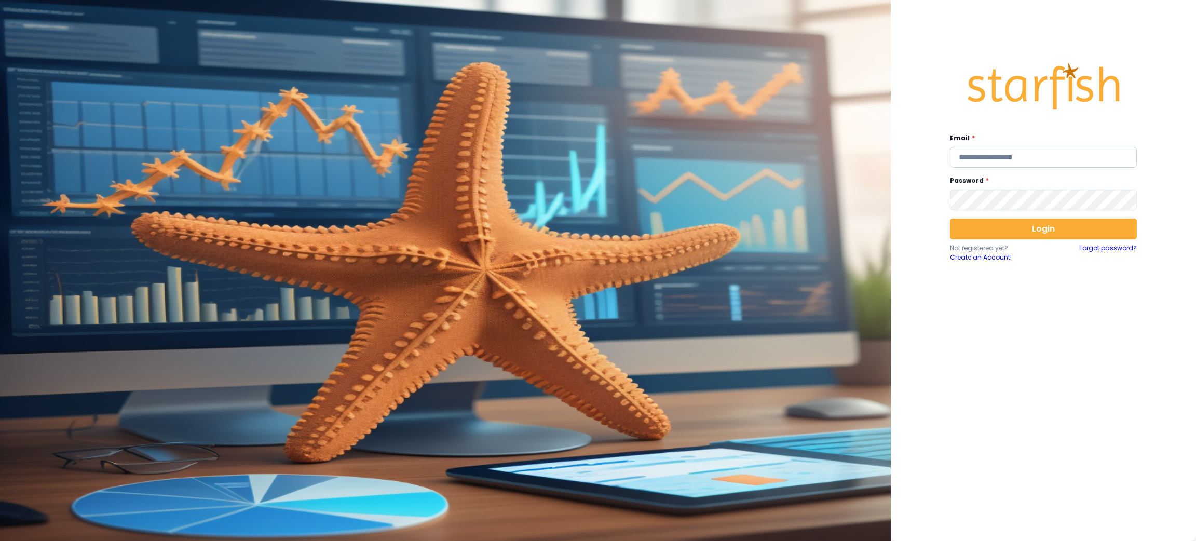 The image size is (1196, 541). Describe the element at coordinates (1040, 181) in the screenshot. I see `label: Password` at that location.